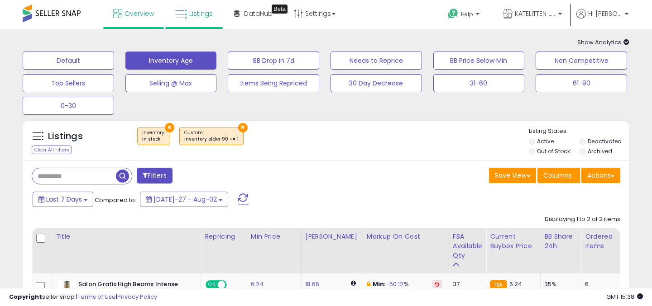 The image size is (652, 306). Describe the element at coordinates (601, 176) in the screenshot. I see `button: Actions` at that location.